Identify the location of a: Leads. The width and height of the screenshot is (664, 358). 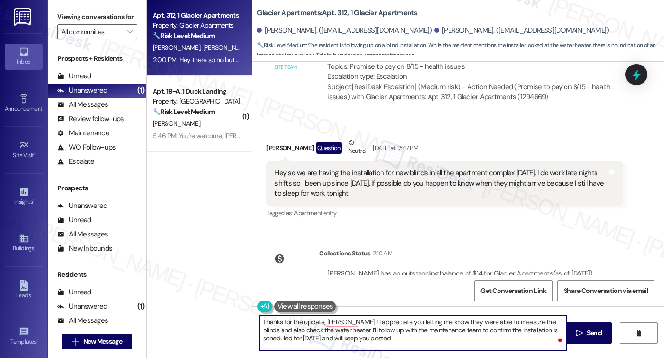
(24, 290).